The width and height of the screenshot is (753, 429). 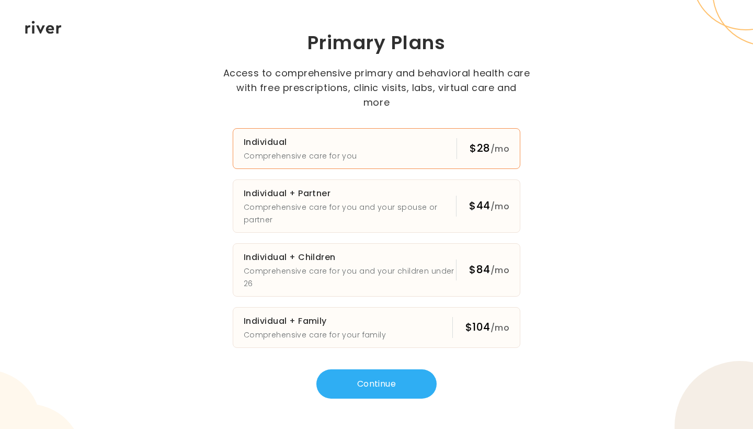 I want to click on h3: Individual, so click(x=300, y=142).